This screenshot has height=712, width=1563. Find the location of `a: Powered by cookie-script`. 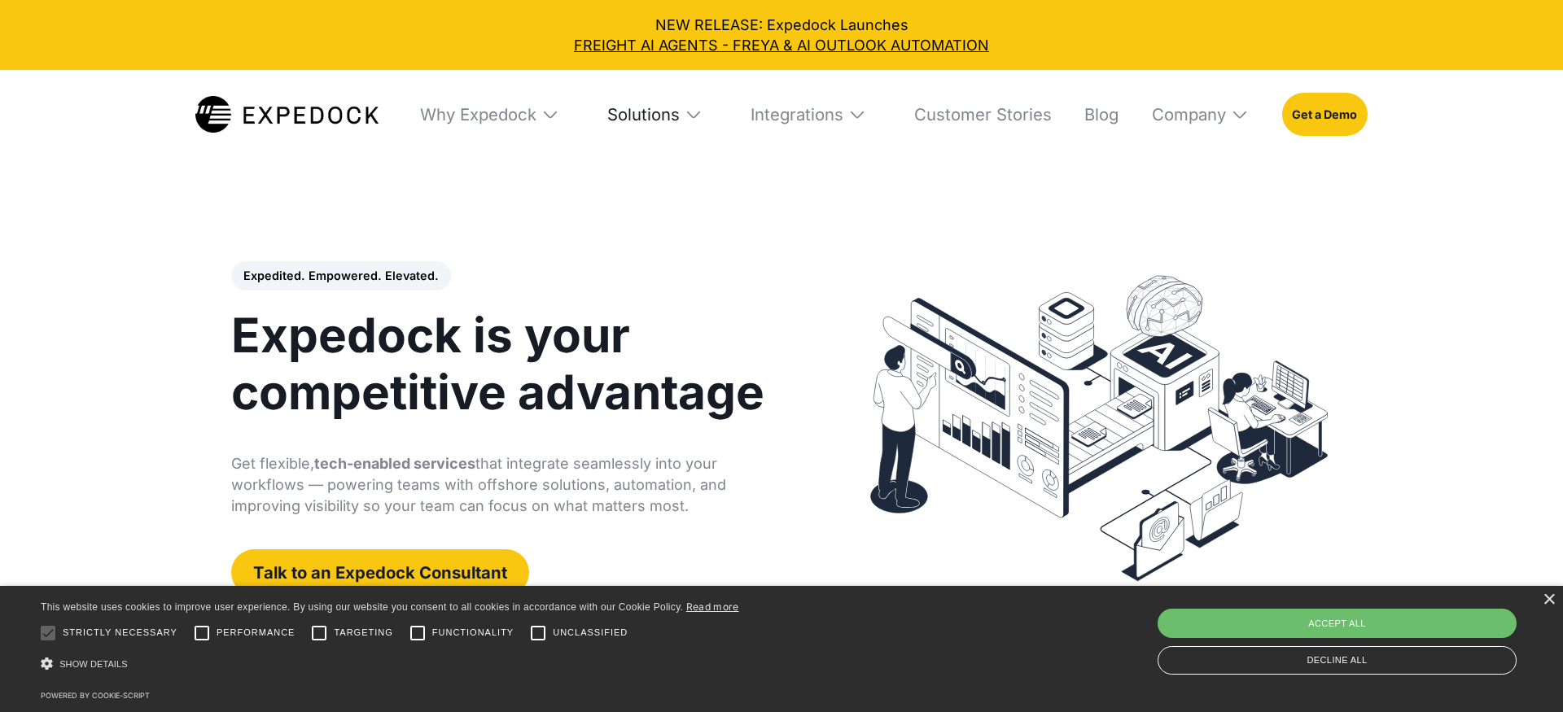

a: Powered by cookie-script is located at coordinates (95, 695).